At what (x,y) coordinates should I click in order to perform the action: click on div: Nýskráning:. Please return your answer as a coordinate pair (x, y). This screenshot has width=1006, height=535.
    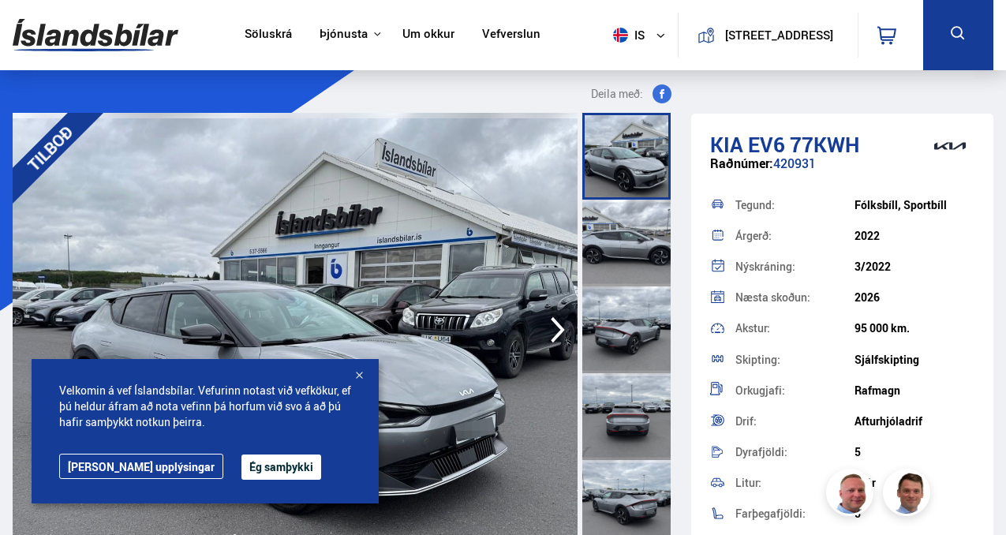
    Looking at the image, I should click on (796, 267).